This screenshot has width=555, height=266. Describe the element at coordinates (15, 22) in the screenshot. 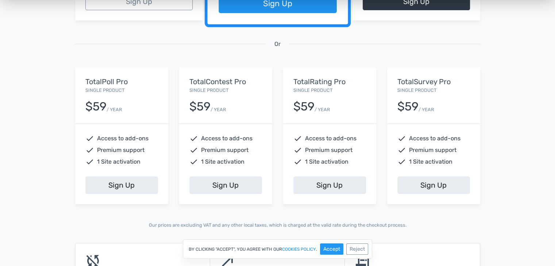

I see `img: website_grey.svg` at that location.